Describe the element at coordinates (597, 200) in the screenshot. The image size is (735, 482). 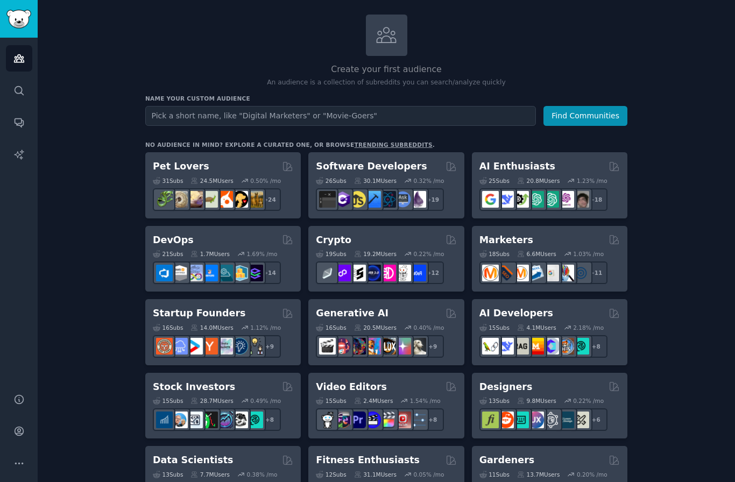
I see `div: + 18` at that location.